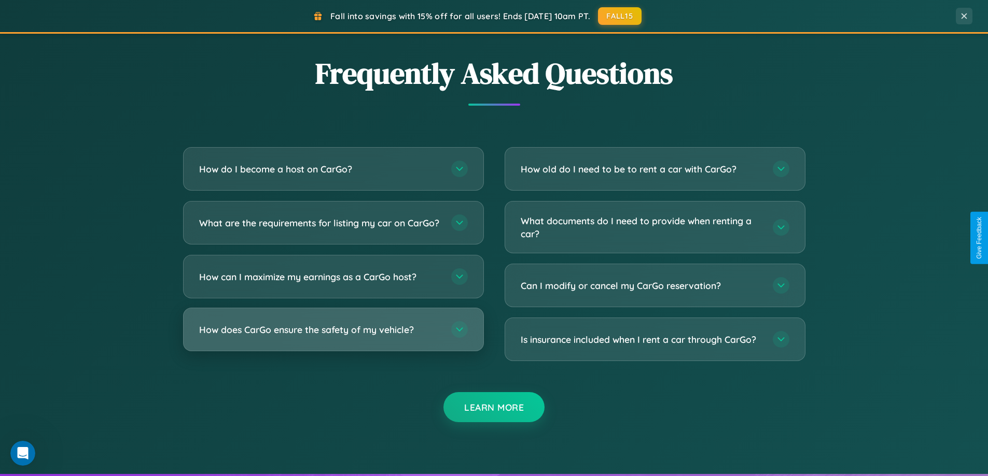 This screenshot has height=476, width=988. What do you see at coordinates (641, 340) in the screenshot?
I see `h3: Is insurance included when I rent a car through CarGo?` at bounding box center [641, 340].